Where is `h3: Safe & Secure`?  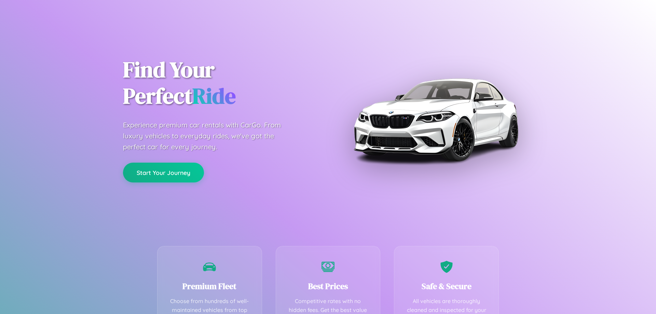 h3: Safe & Secure is located at coordinates (446, 286).